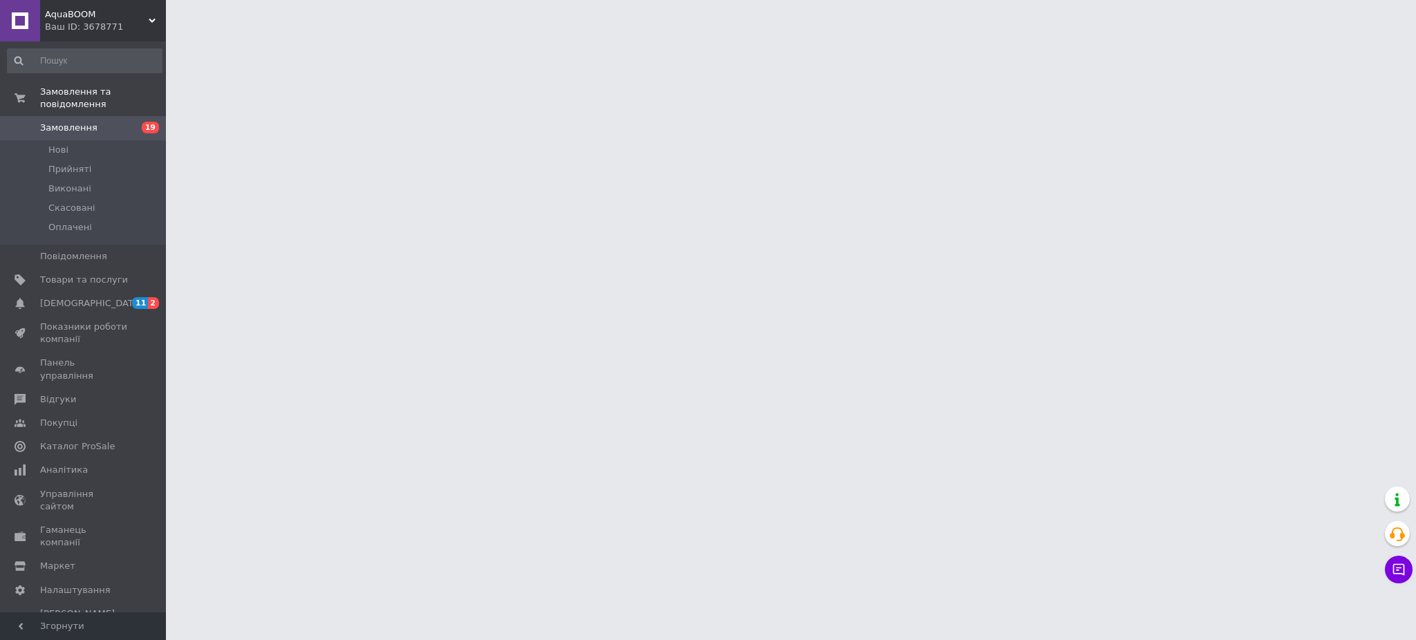  I want to click on input: Пошук, so click(84, 61).